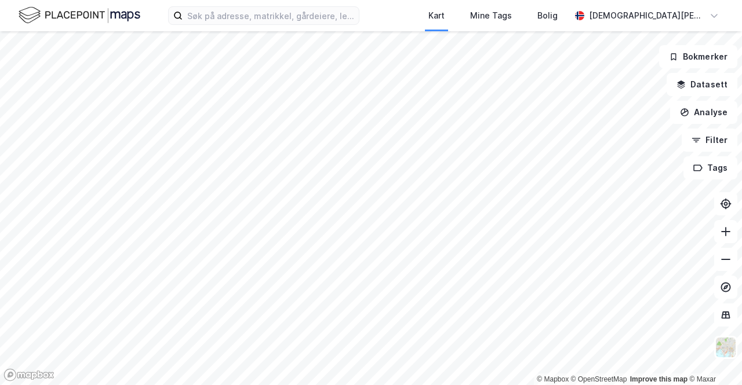 The height and width of the screenshot is (385, 742). What do you see at coordinates (658, 380) in the screenshot?
I see `a: Improve this map` at bounding box center [658, 380].